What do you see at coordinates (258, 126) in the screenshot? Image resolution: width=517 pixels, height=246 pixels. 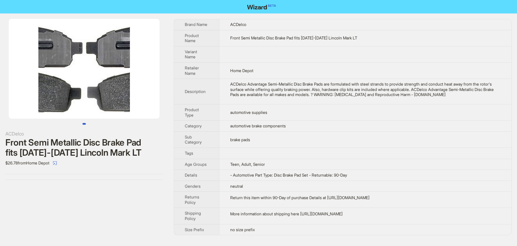 I see `span: automotive brake components` at bounding box center [258, 126].